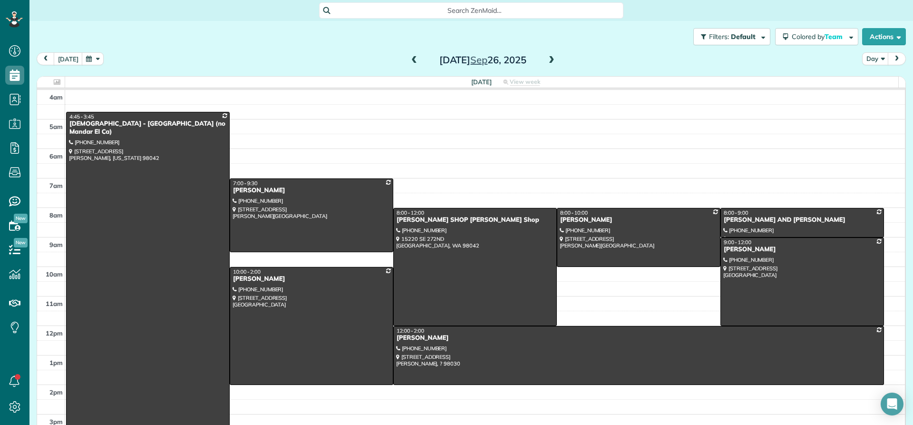 The image size is (913, 425). What do you see at coordinates (56, 127) in the screenshot?
I see `span: 5am` at bounding box center [56, 127].